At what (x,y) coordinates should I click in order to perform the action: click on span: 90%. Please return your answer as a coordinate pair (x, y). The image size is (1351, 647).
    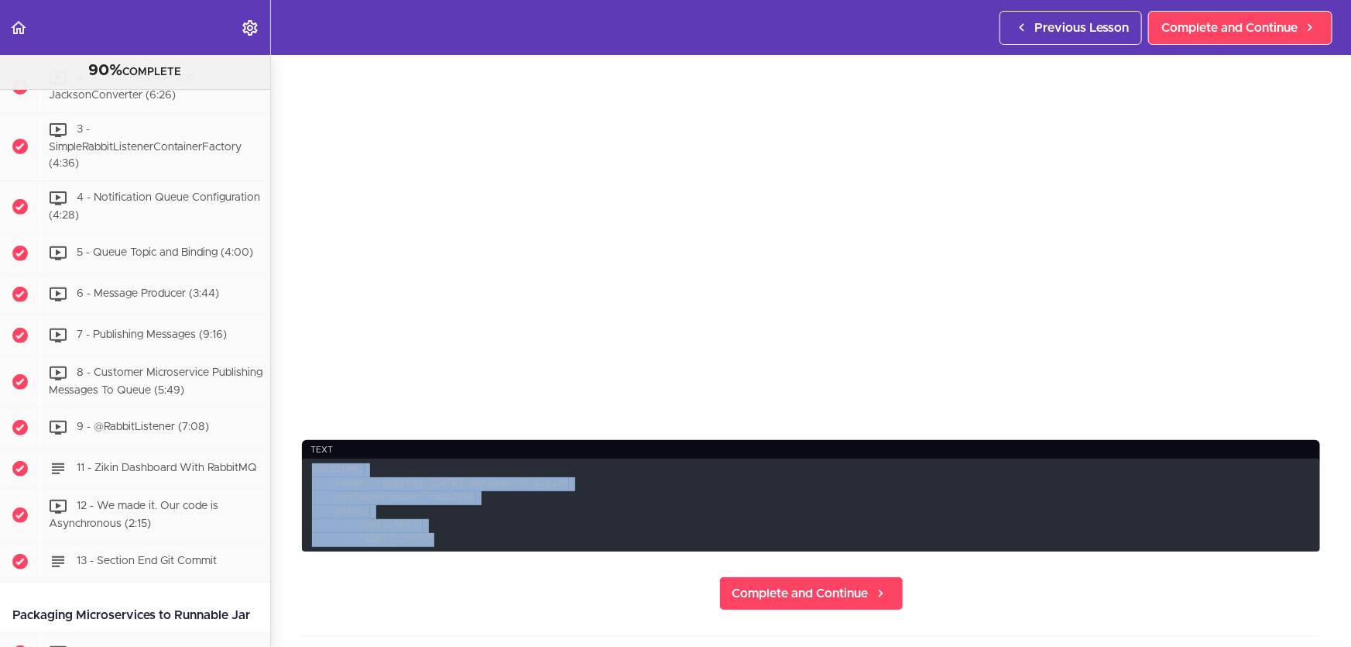
    Looking at the image, I should click on (106, 70).